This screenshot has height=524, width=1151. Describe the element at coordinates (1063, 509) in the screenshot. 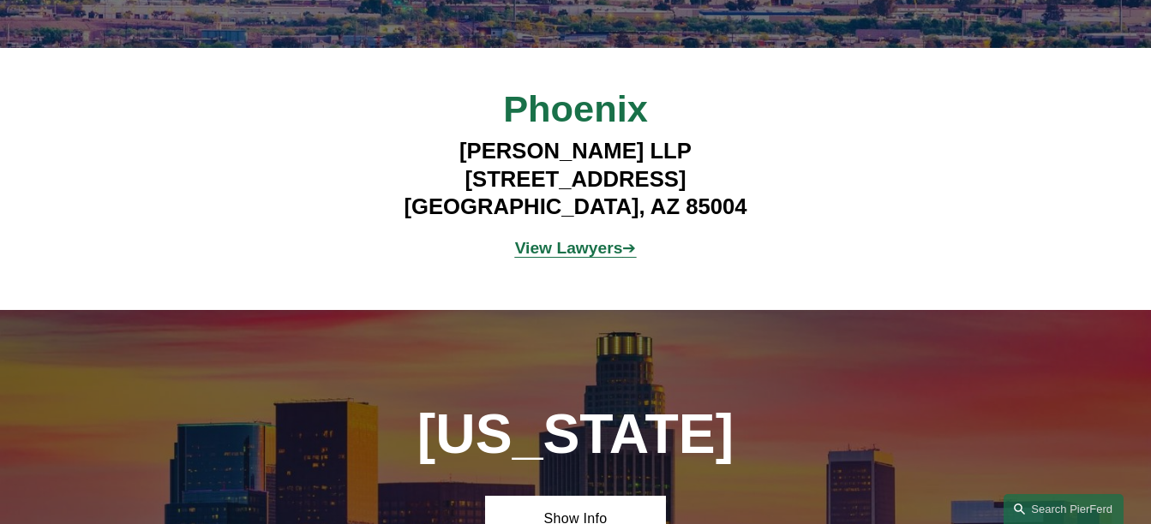

I see `a: Search this site` at that location.